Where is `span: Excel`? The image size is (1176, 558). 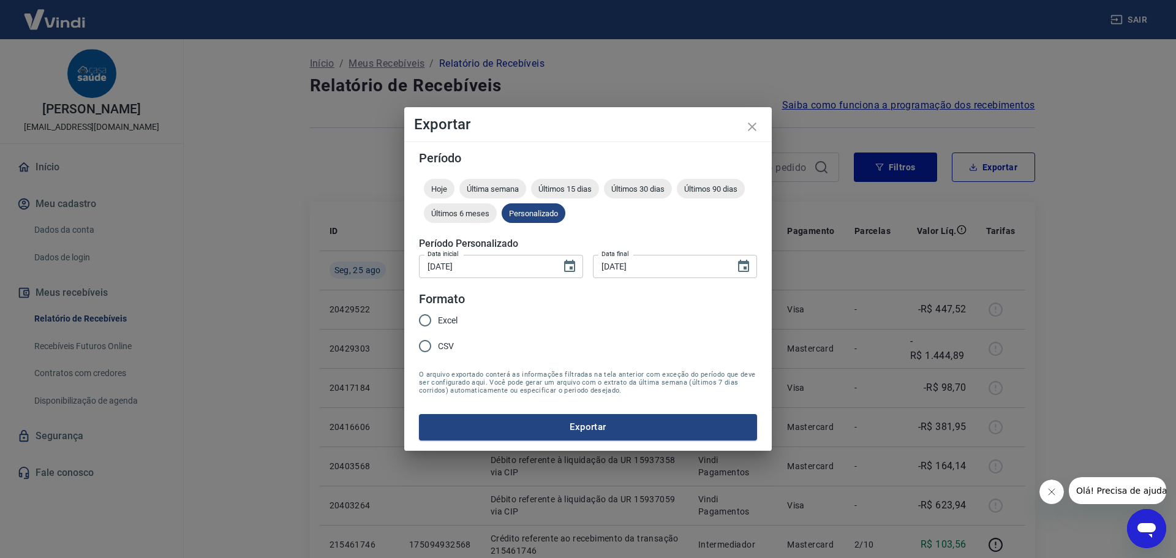 span: Excel is located at coordinates (448, 320).